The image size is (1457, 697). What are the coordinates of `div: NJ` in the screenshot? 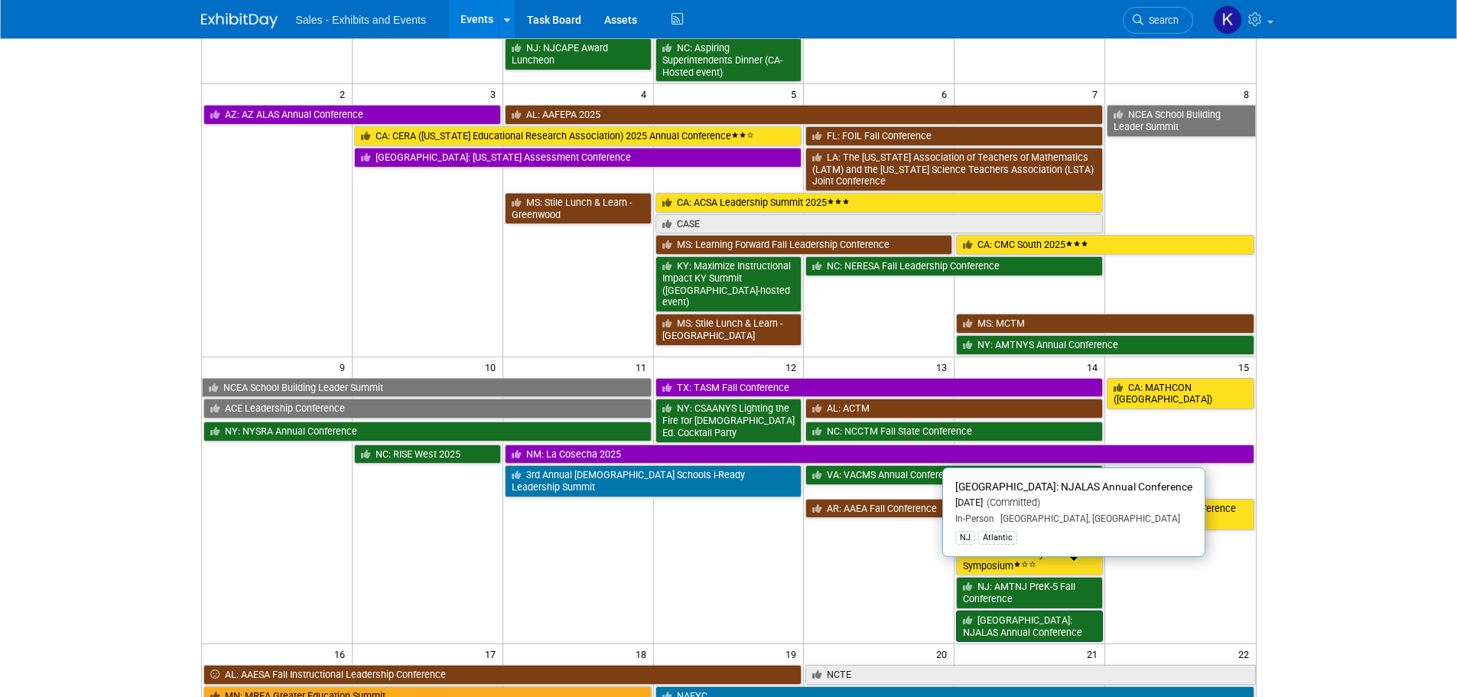 It's located at (965, 538).